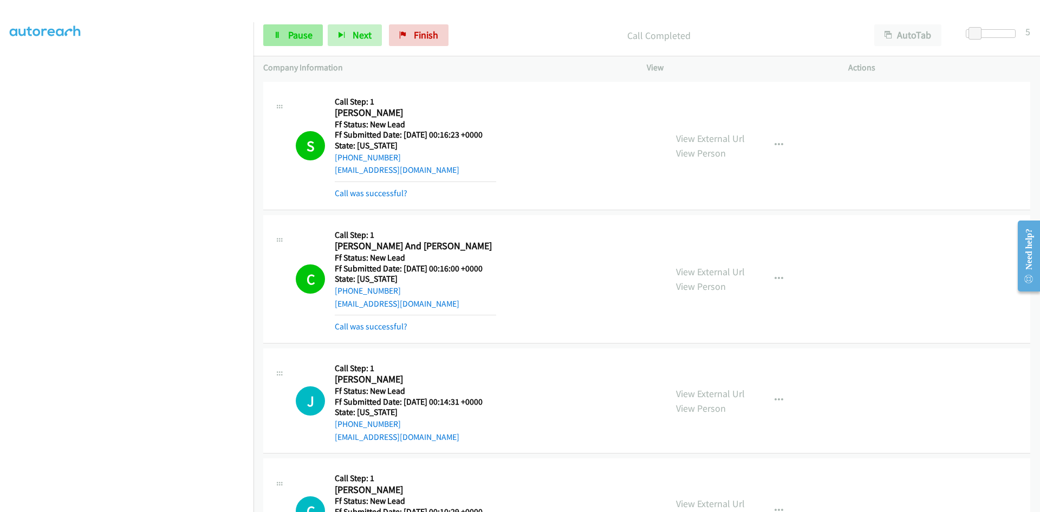 The image size is (1040, 512). What do you see at coordinates (310, 401) in the screenshot?
I see `h1: J` at bounding box center [310, 401].